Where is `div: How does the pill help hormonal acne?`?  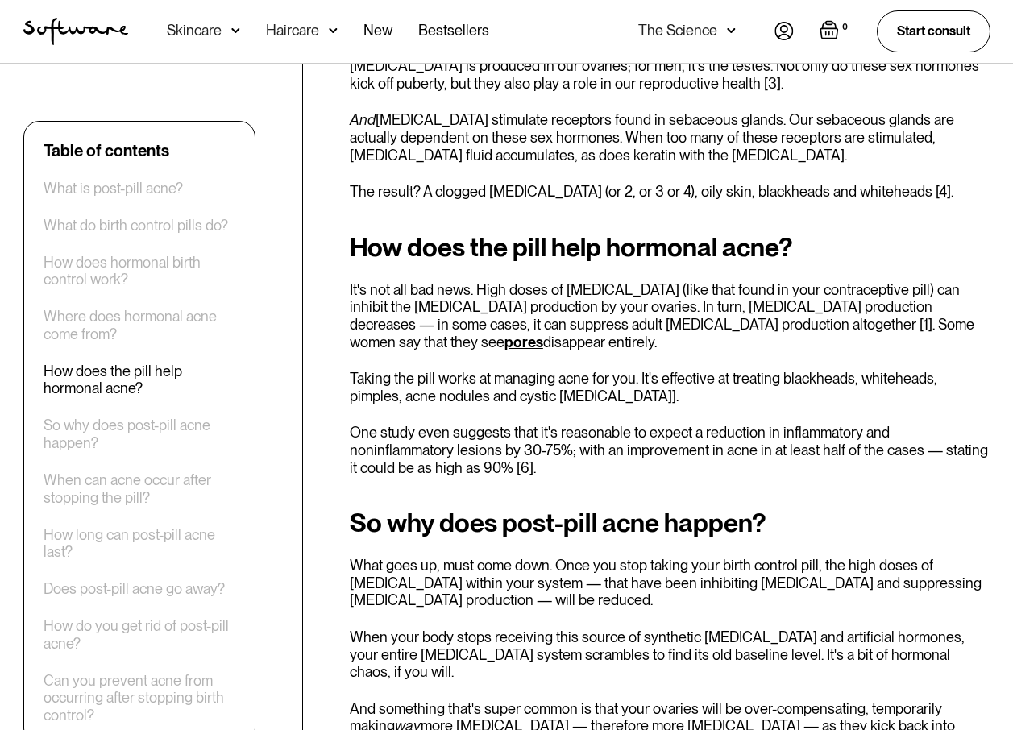 div: How does the pill help hormonal acne? is located at coordinates (139, 379).